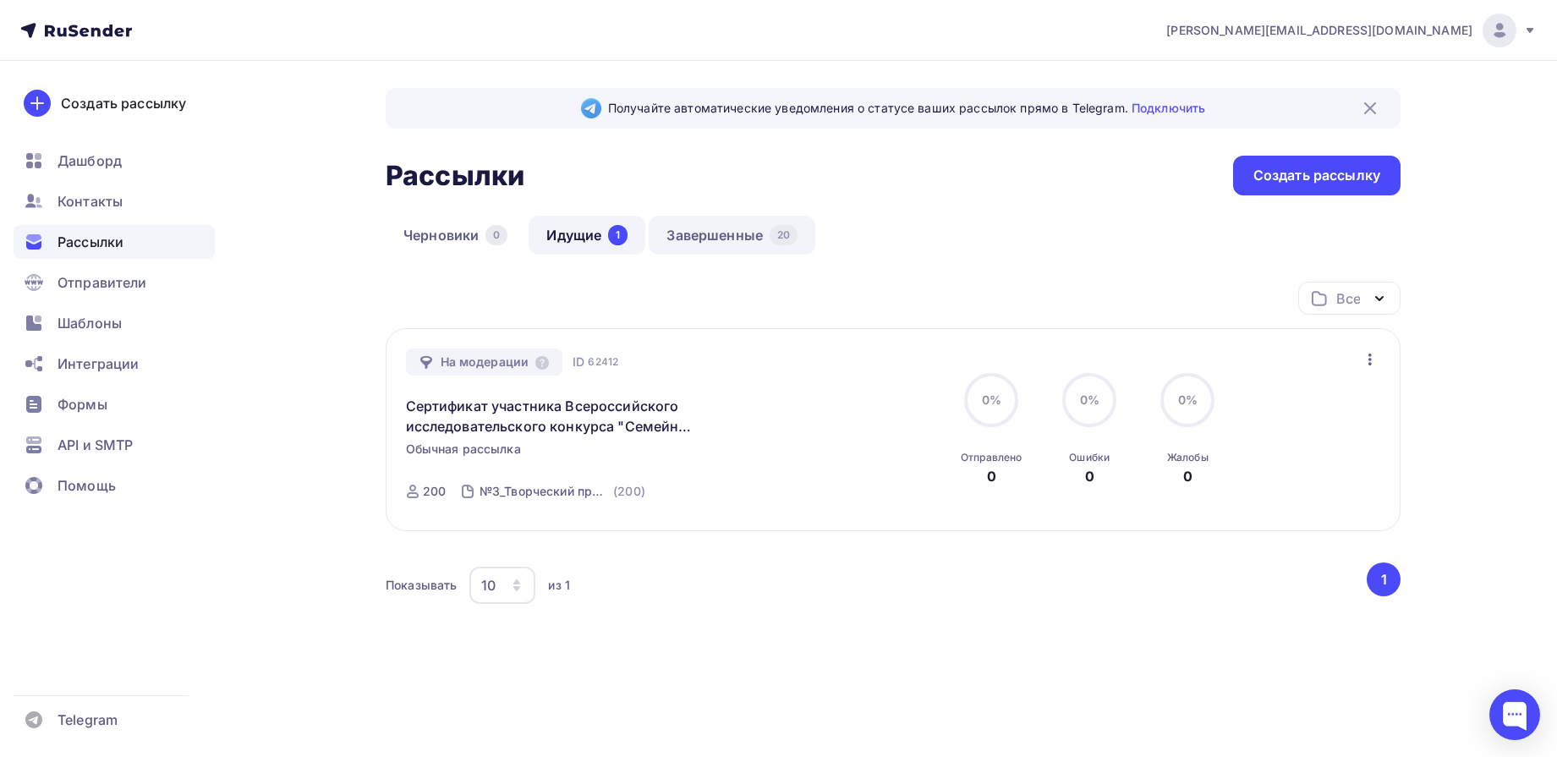  What do you see at coordinates (114, 404) in the screenshot?
I see `a: Формы` at bounding box center [114, 404].